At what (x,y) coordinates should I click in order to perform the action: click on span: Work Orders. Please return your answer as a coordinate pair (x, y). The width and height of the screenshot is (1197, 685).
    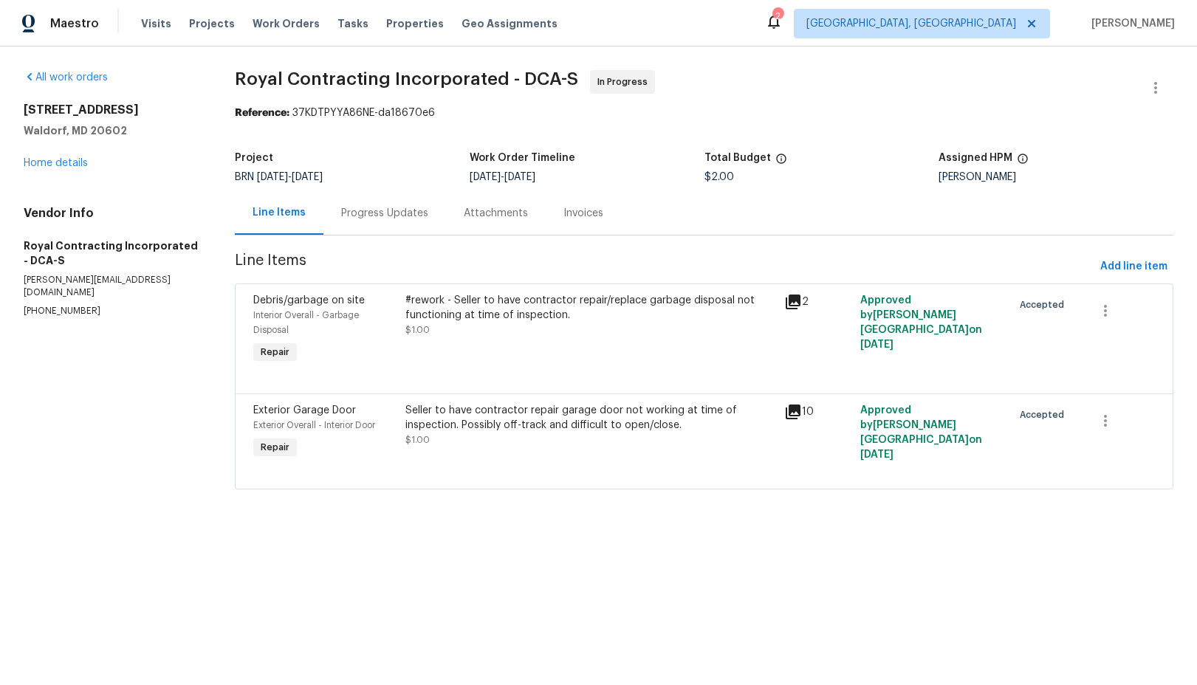
    Looking at the image, I should click on (286, 24).